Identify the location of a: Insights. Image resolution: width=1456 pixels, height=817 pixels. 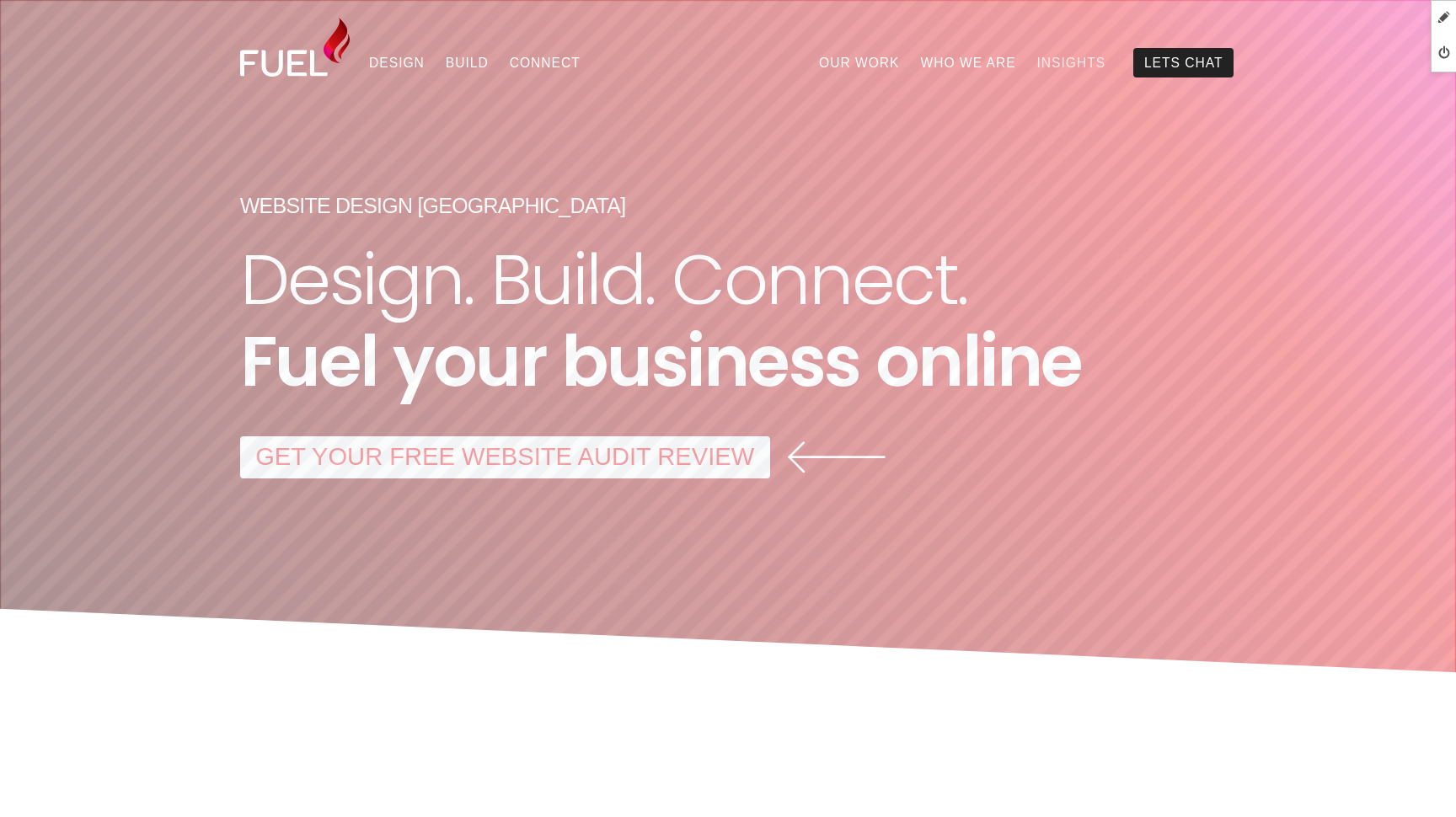
(1071, 62).